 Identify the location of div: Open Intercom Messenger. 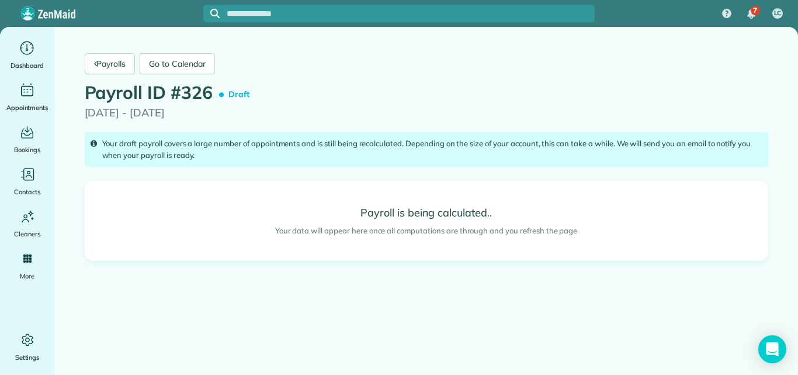
(773, 349).